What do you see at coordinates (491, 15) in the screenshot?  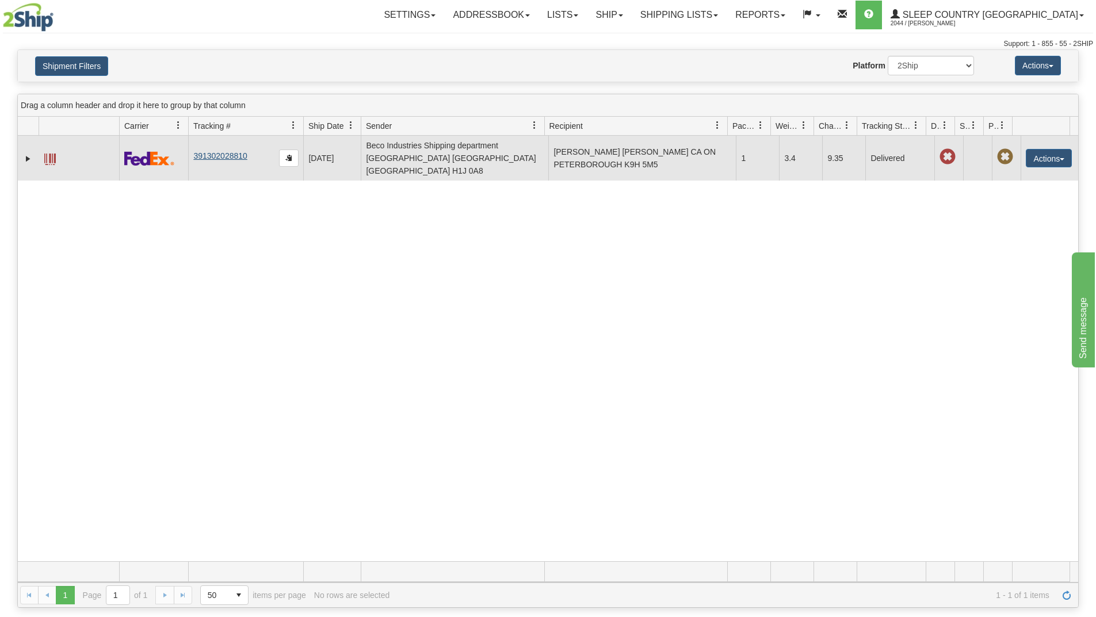 I see `a: Addressbook` at bounding box center [491, 15].